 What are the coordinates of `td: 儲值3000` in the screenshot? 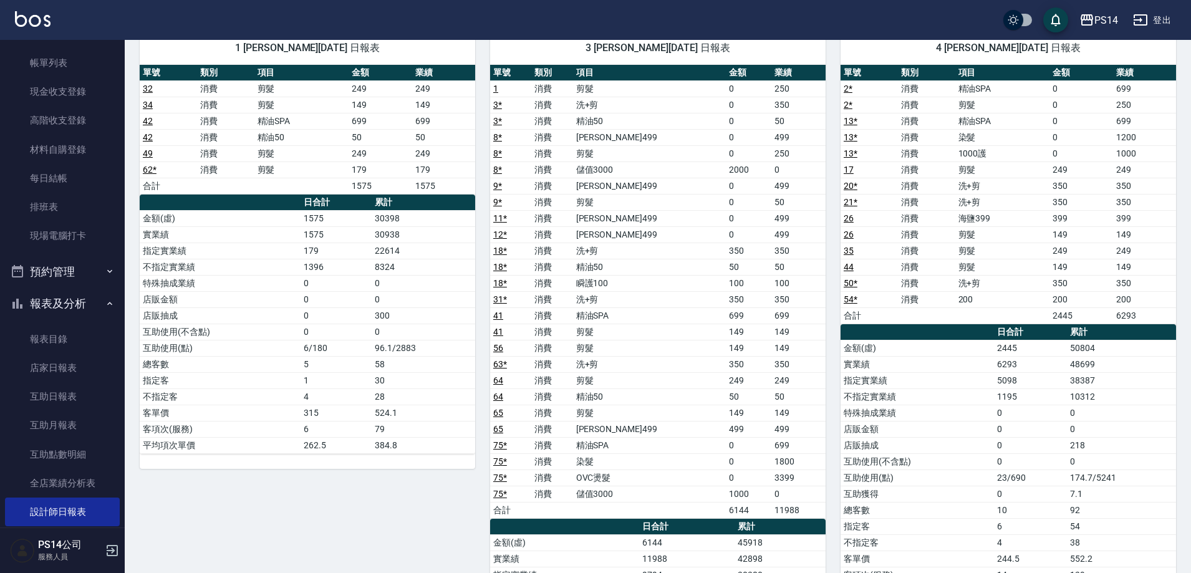 It's located at (649, 170).